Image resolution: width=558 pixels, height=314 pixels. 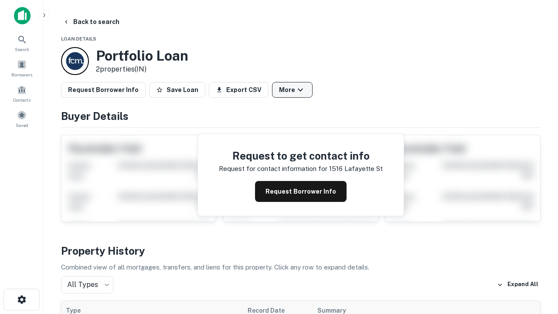 What do you see at coordinates (301, 156) in the screenshot?
I see `h4: Request to get contact info` at bounding box center [301, 156].